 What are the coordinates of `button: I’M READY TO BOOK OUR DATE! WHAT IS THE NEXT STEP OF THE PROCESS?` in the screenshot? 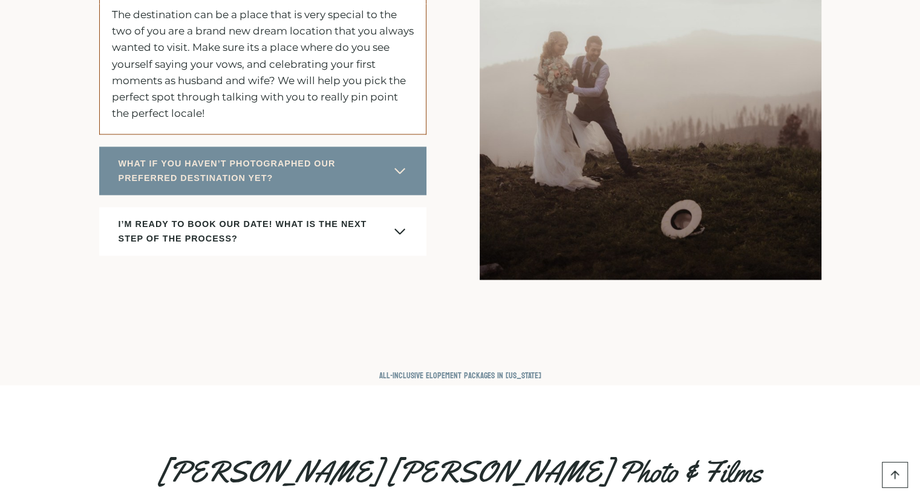 It's located at (262, 231).